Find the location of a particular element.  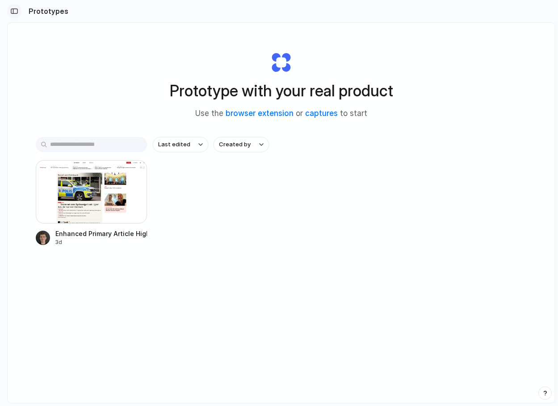

button: Last edited is located at coordinates (180, 145).